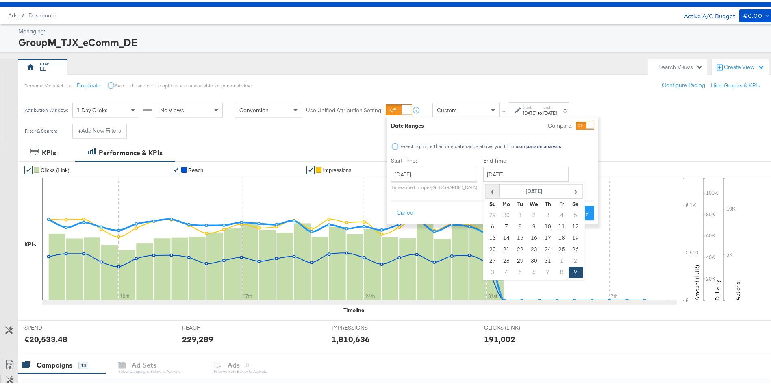 Image resolution: width=771 pixels, height=385 pixels. Describe the element at coordinates (46, 108) in the screenshot. I see `div: Attribution Window:` at that location.